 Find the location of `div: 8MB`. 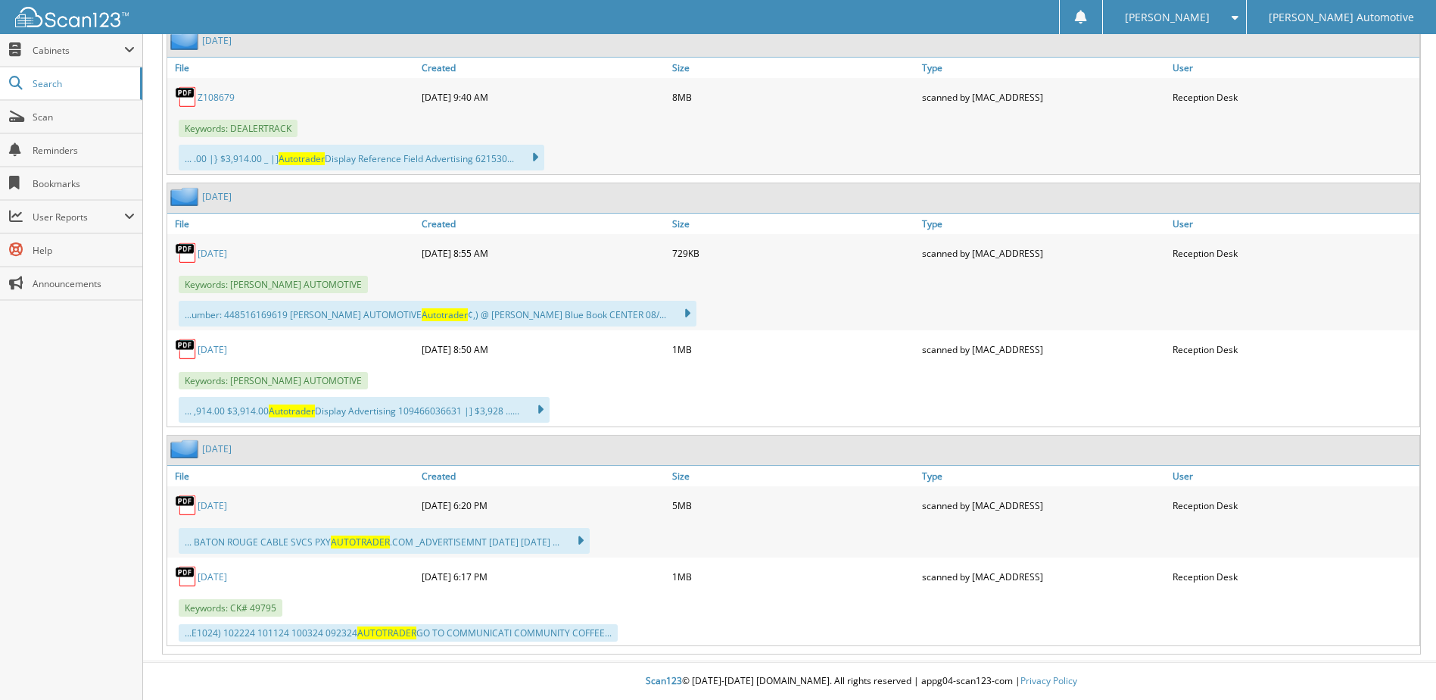

div: 8MB is located at coordinates (793, 97).